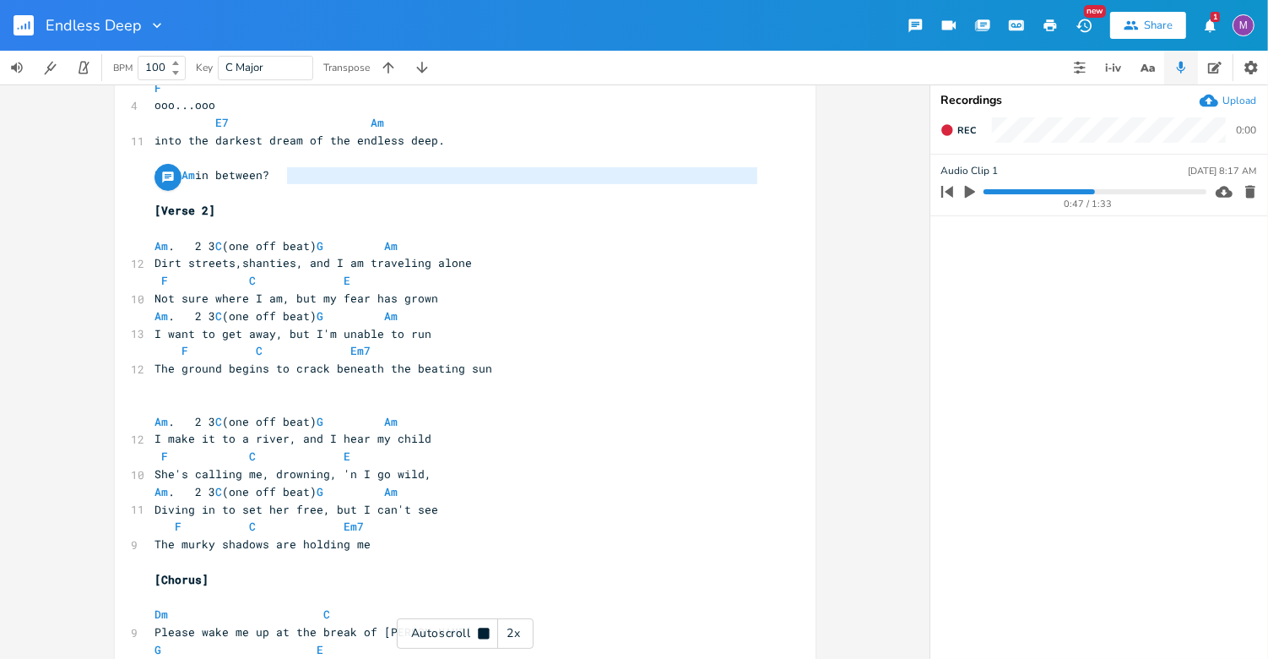  I want to click on span: Diving in to set her free, but I can't see, so click(297, 509).